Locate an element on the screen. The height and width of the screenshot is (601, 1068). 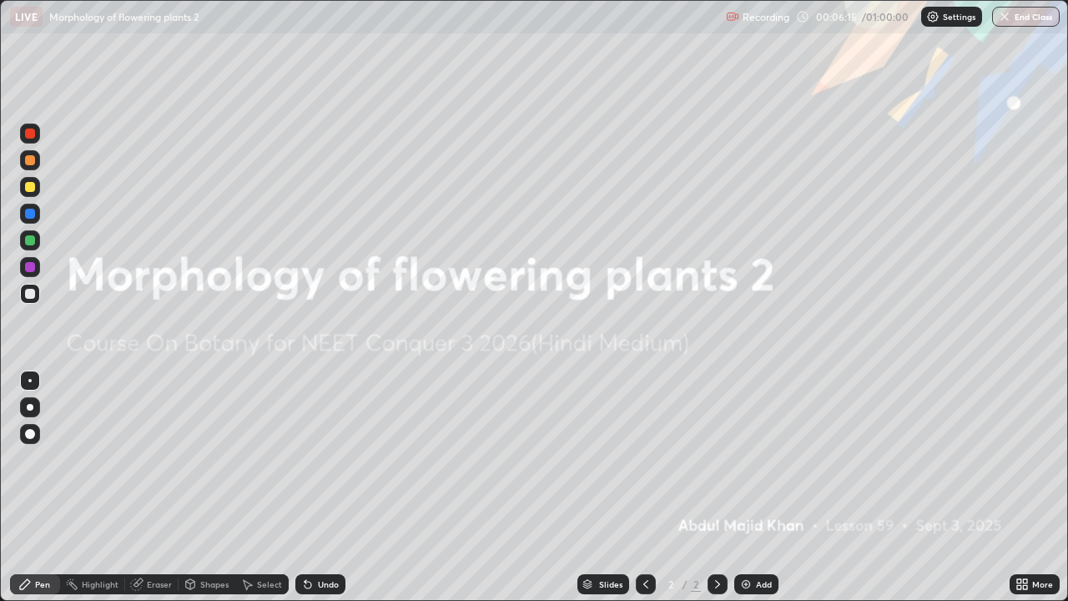
div: Eraser is located at coordinates (159, 584).